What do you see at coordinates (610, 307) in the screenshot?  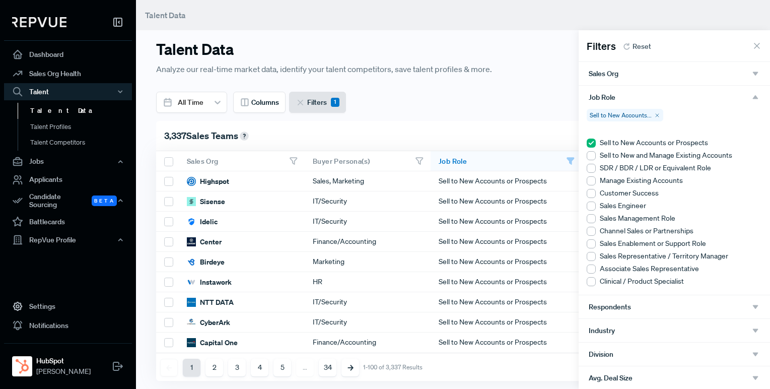 I see `span: Respondents` at bounding box center [610, 307].